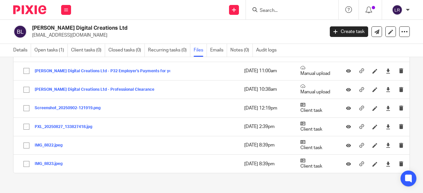 The height and width of the screenshot is (193, 423). What do you see at coordinates (218, 50) in the screenshot?
I see `a: Emails` at bounding box center [218, 50].